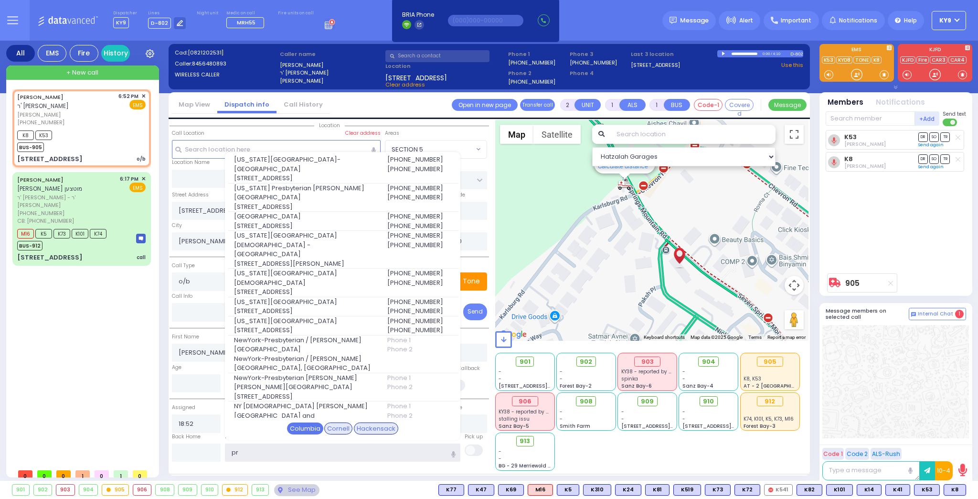  Describe the element at coordinates (629, 378) in the screenshot. I see `span: spinka` at that location.